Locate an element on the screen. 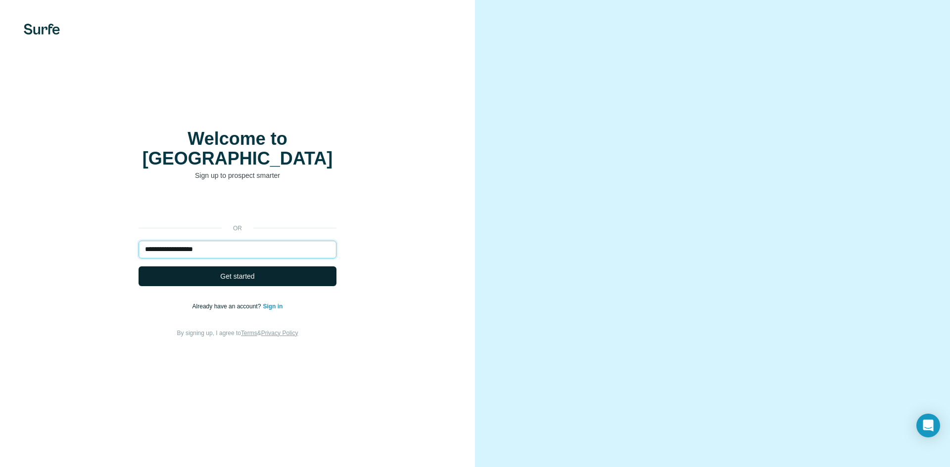 This screenshot has width=950, height=467. span: By signing up, I agree to & is located at coordinates (237, 333).